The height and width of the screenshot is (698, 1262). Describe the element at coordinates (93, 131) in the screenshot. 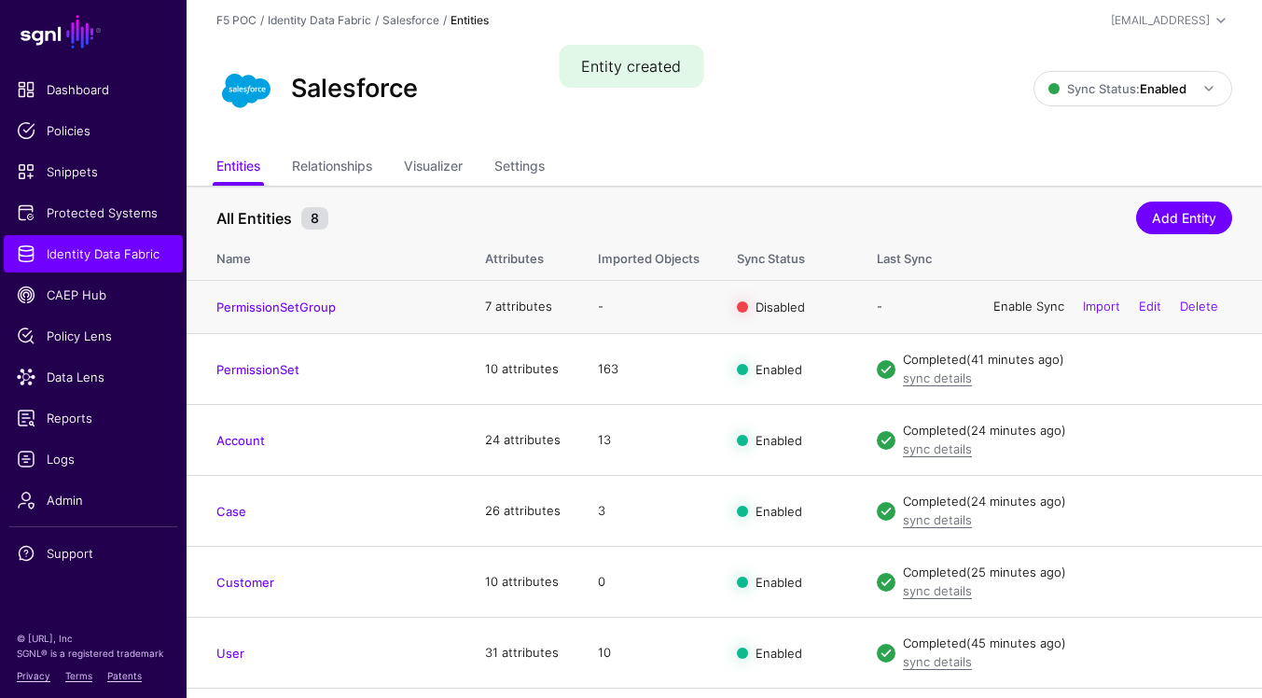

I see `a: Policies` at that location.